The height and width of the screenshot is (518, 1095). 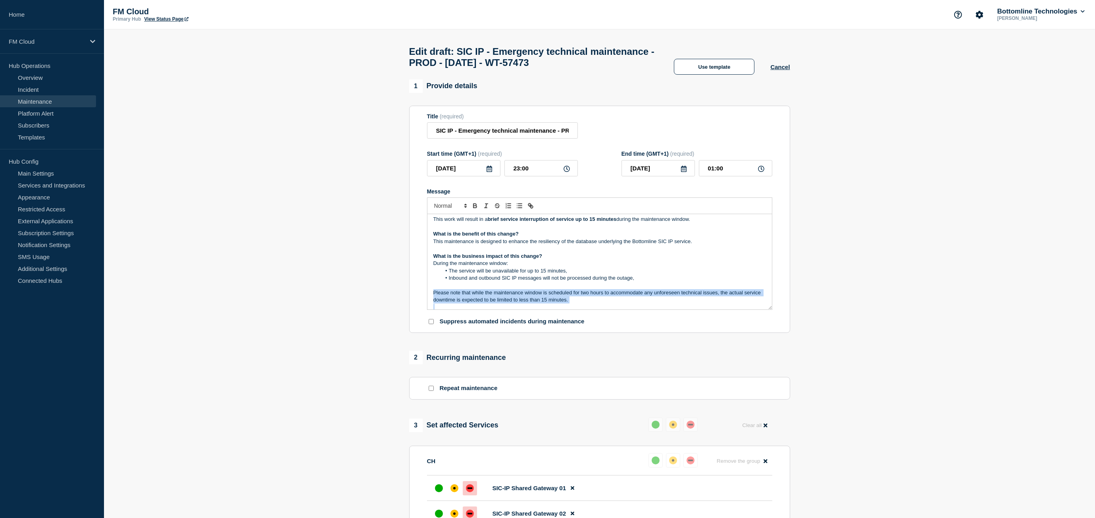 I want to click on p: This maintenance is designed to enhance the resiliency of the database underlying the Bottomline ..., so click(x=600, y=241).